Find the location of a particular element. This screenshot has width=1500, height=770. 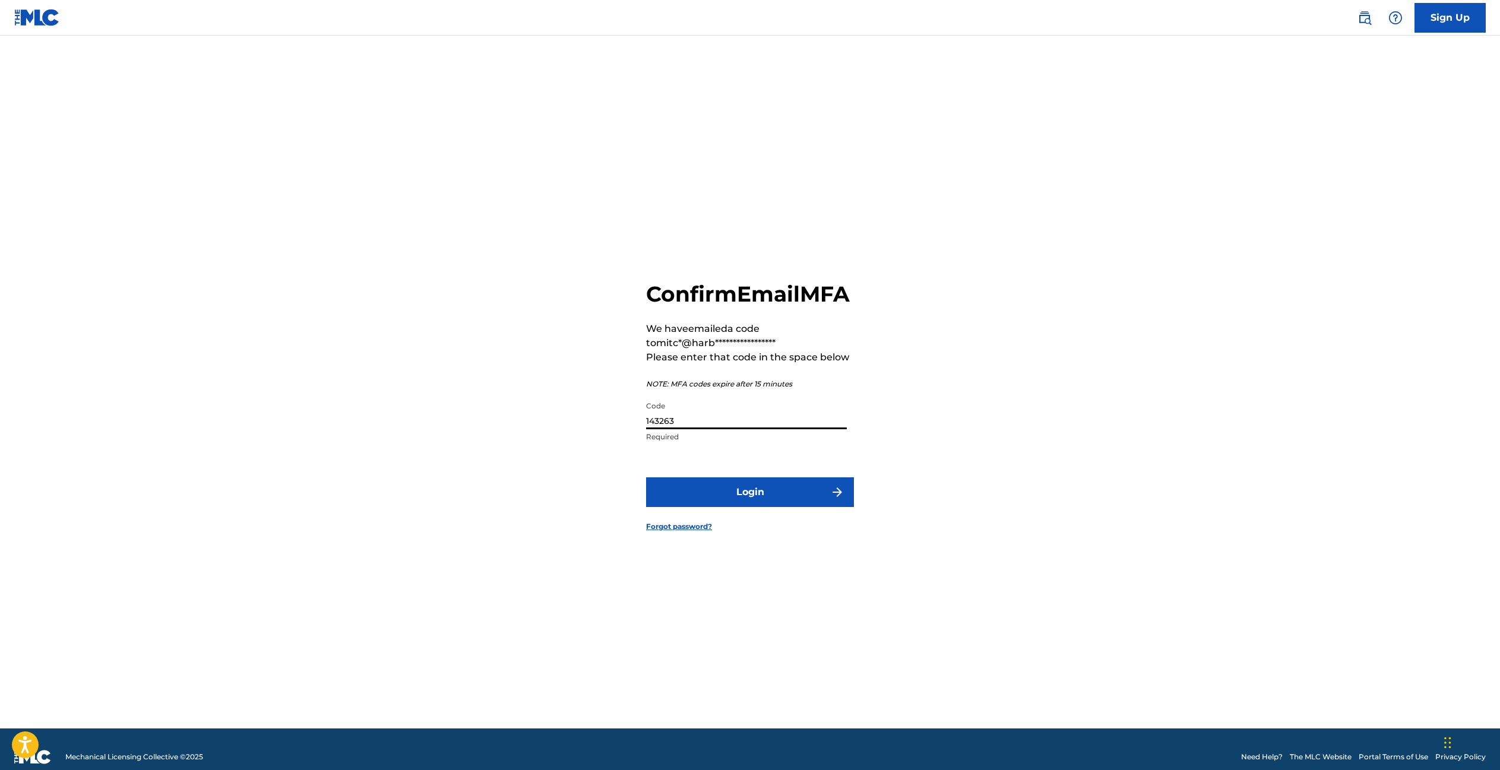

img: search is located at coordinates (1365, 18).